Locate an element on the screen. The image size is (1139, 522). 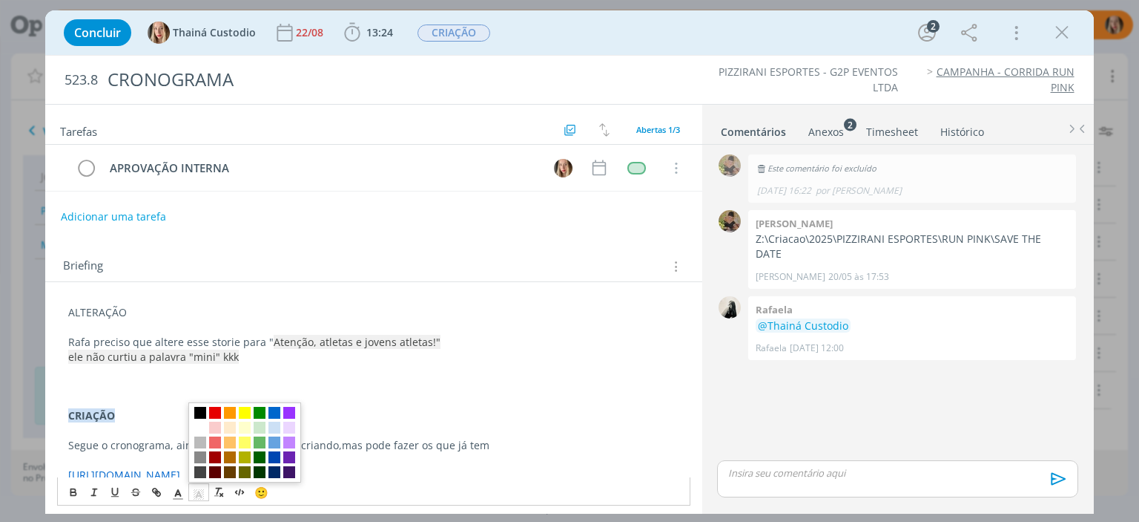
button: CRIAÇÃO is located at coordinates (454, 33).